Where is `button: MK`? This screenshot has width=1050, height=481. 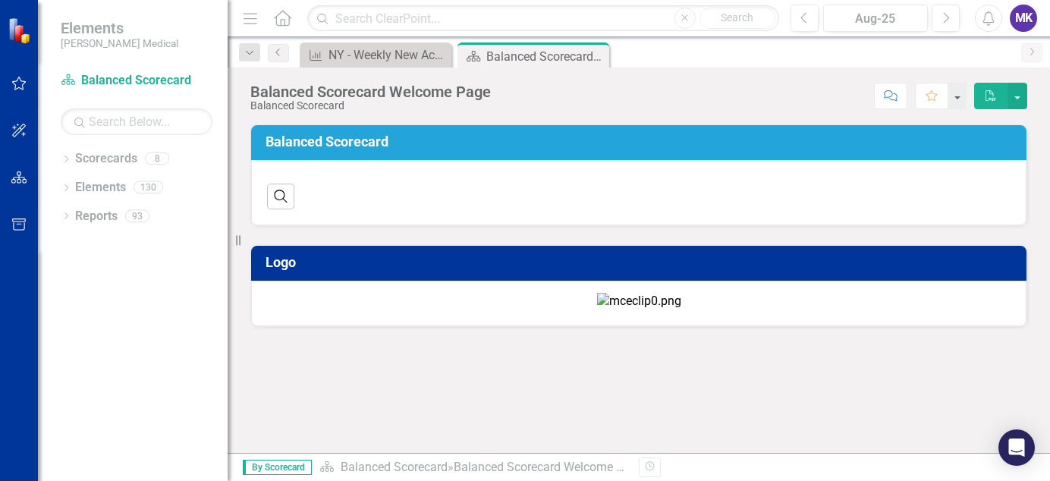
button: MK is located at coordinates (1024, 18).